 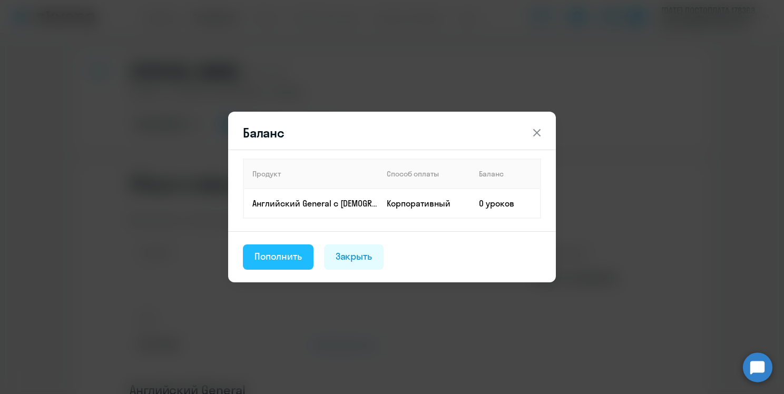 What do you see at coordinates (311, 174) in the screenshot?
I see `th: Продукт` at bounding box center [311, 174].